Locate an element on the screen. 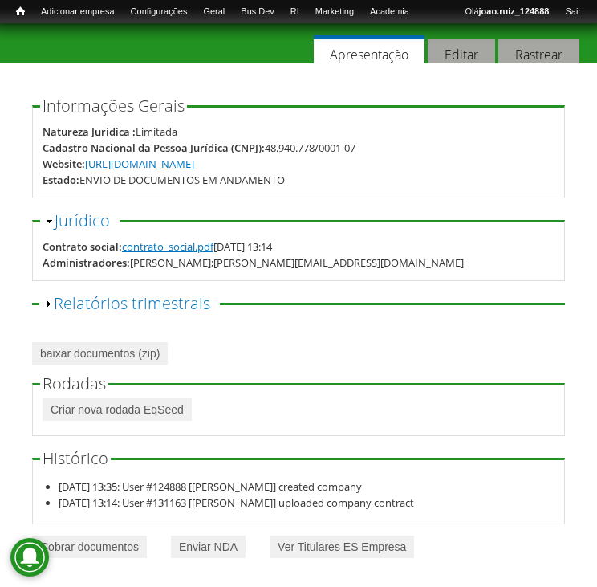 Image resolution: width=597 pixels, height=587 pixels. span: Informações Gerais is located at coordinates (113, 105).